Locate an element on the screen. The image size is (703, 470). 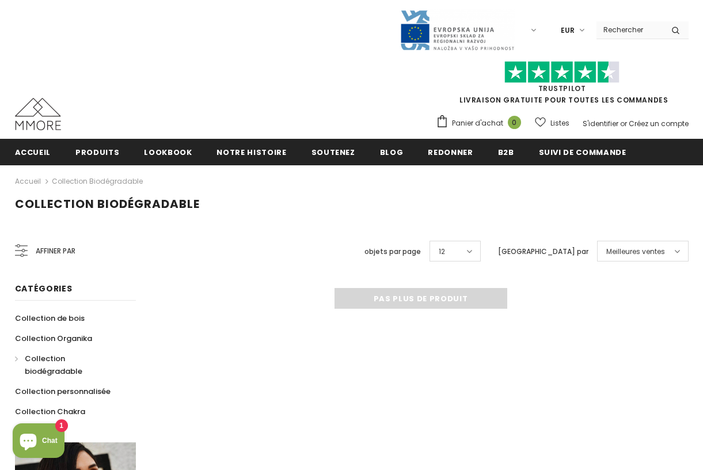
span: Panier d'achat is located at coordinates (477, 123).